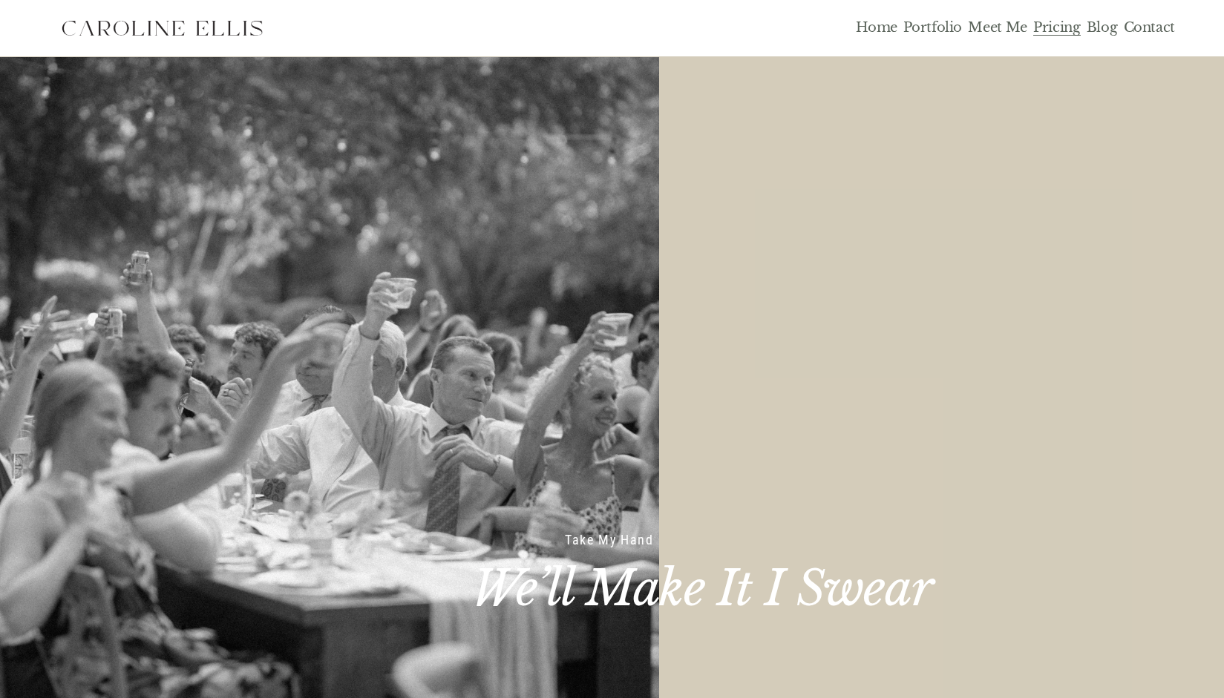 This screenshot has width=1224, height=698. What do you see at coordinates (877, 27) in the screenshot?
I see `a: Home` at bounding box center [877, 27].